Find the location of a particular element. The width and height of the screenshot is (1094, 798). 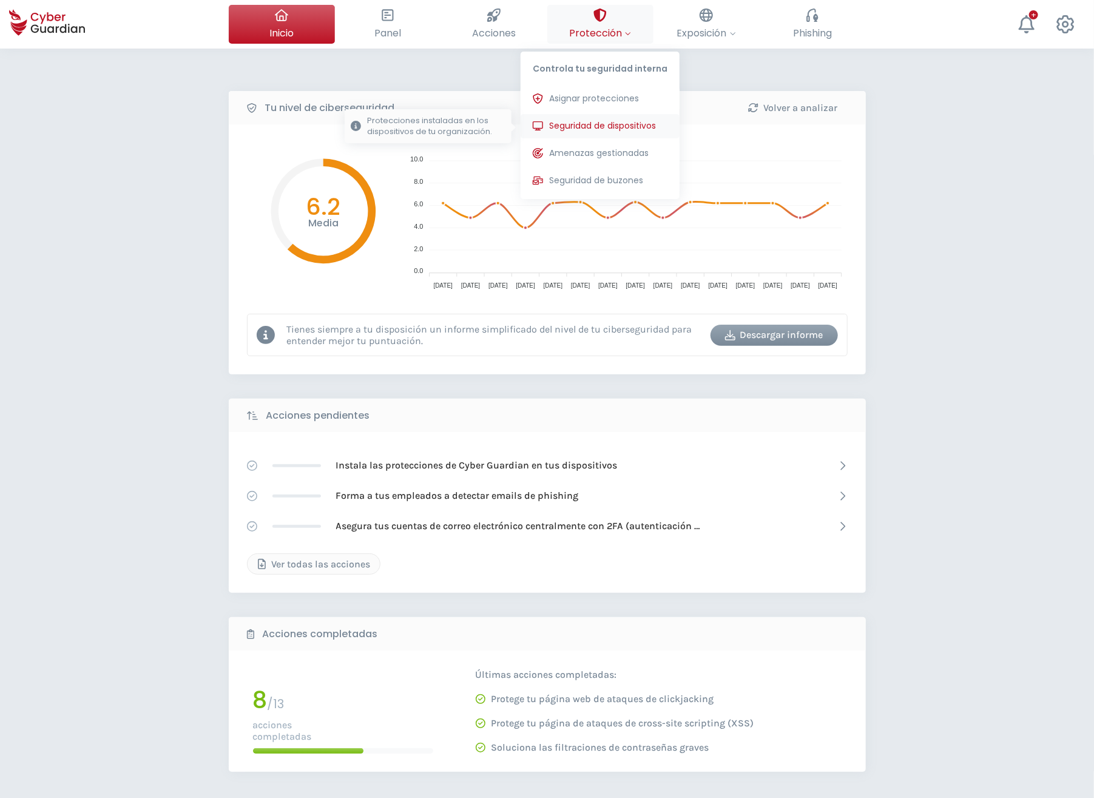

span: Inicio is located at coordinates (282, 33).